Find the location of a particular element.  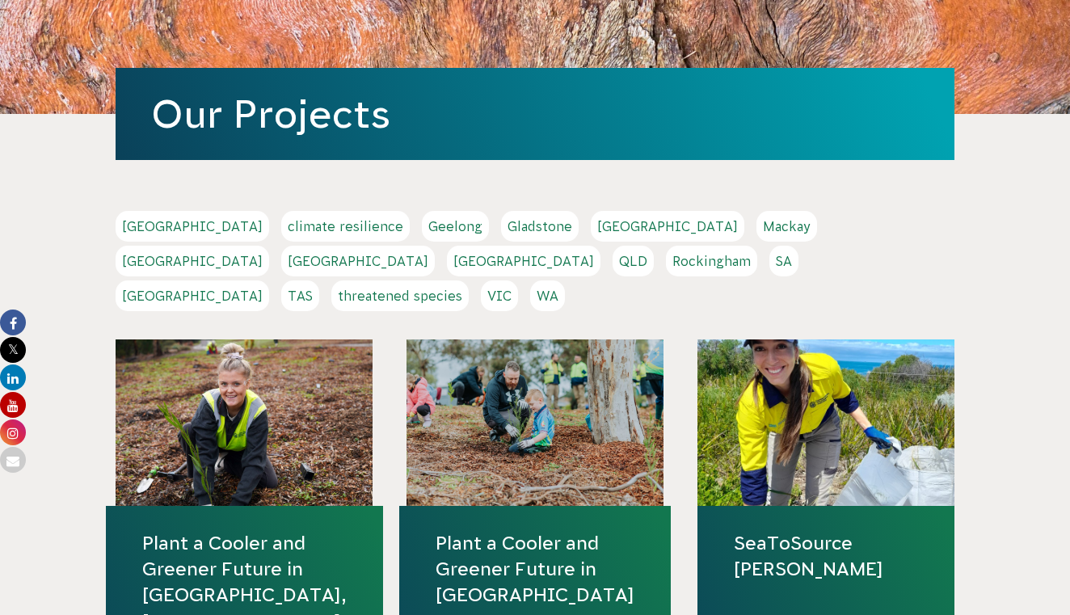

a: Our Projects is located at coordinates (271, 114).